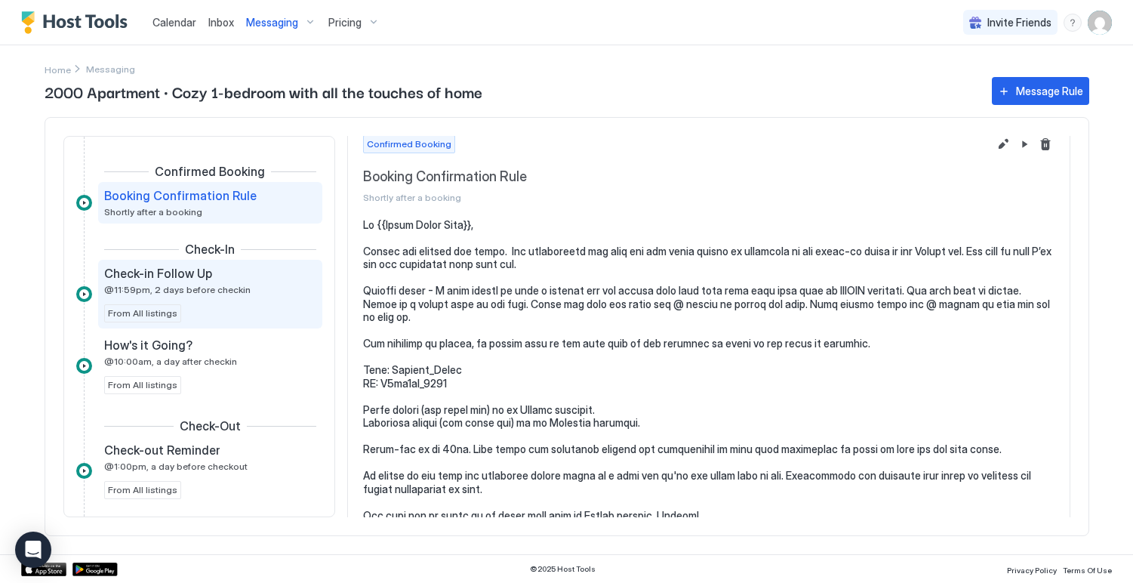  Describe the element at coordinates (221, 22) in the screenshot. I see `span: Inbox` at that location.